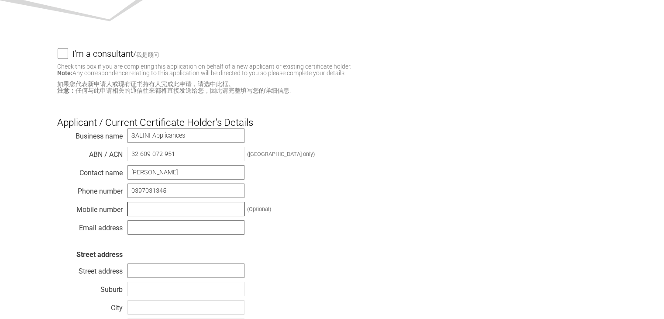  What do you see at coordinates (90, 134) in the screenshot?
I see `div: Business name` at bounding box center [90, 134].